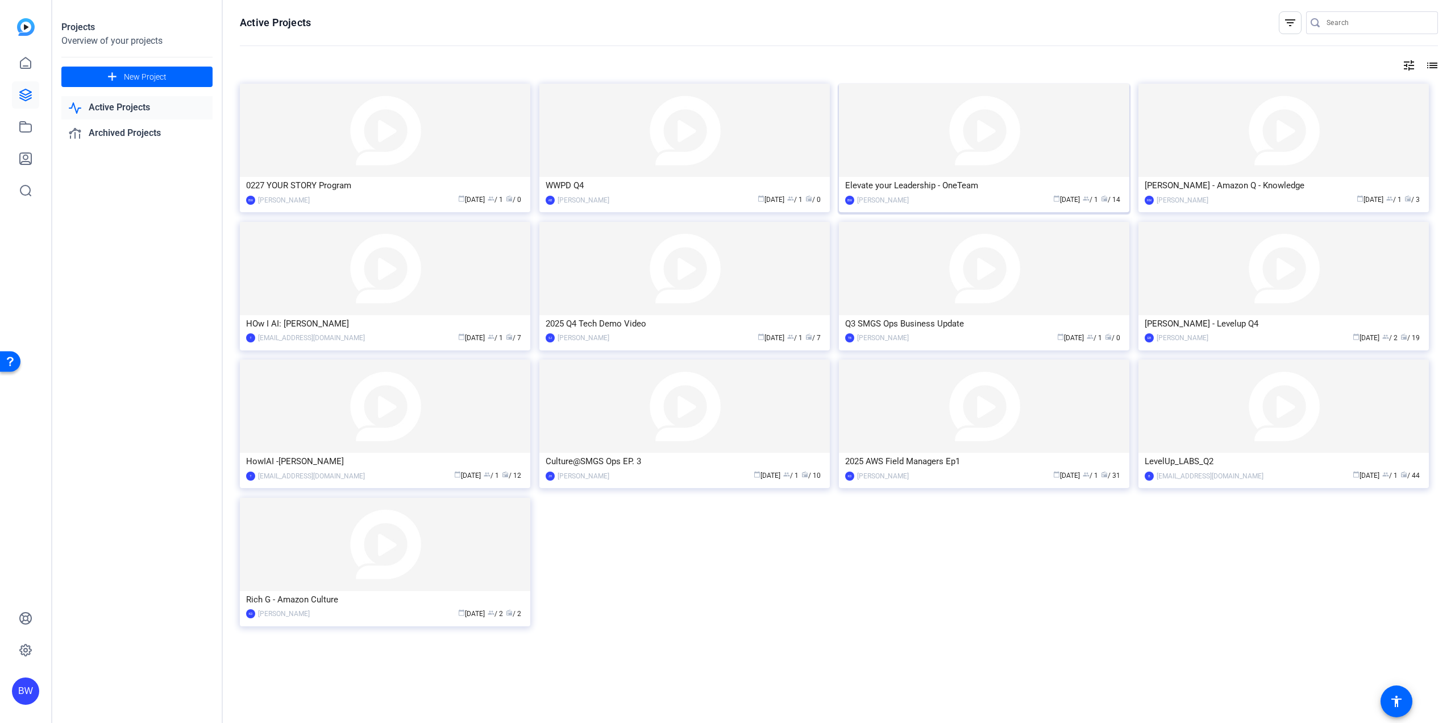  Describe the element at coordinates (1412, 200) in the screenshot. I see `span: / 3` at that location.